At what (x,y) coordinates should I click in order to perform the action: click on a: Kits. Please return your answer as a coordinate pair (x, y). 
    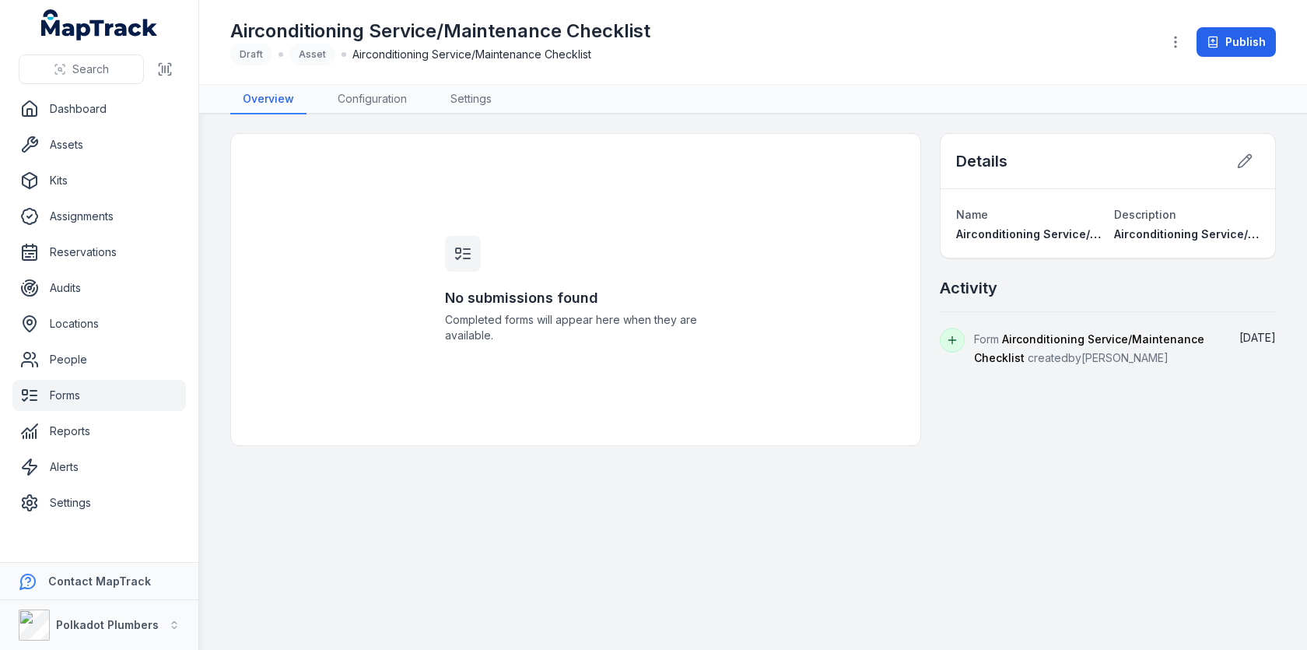
    Looking at the image, I should click on (99, 181).